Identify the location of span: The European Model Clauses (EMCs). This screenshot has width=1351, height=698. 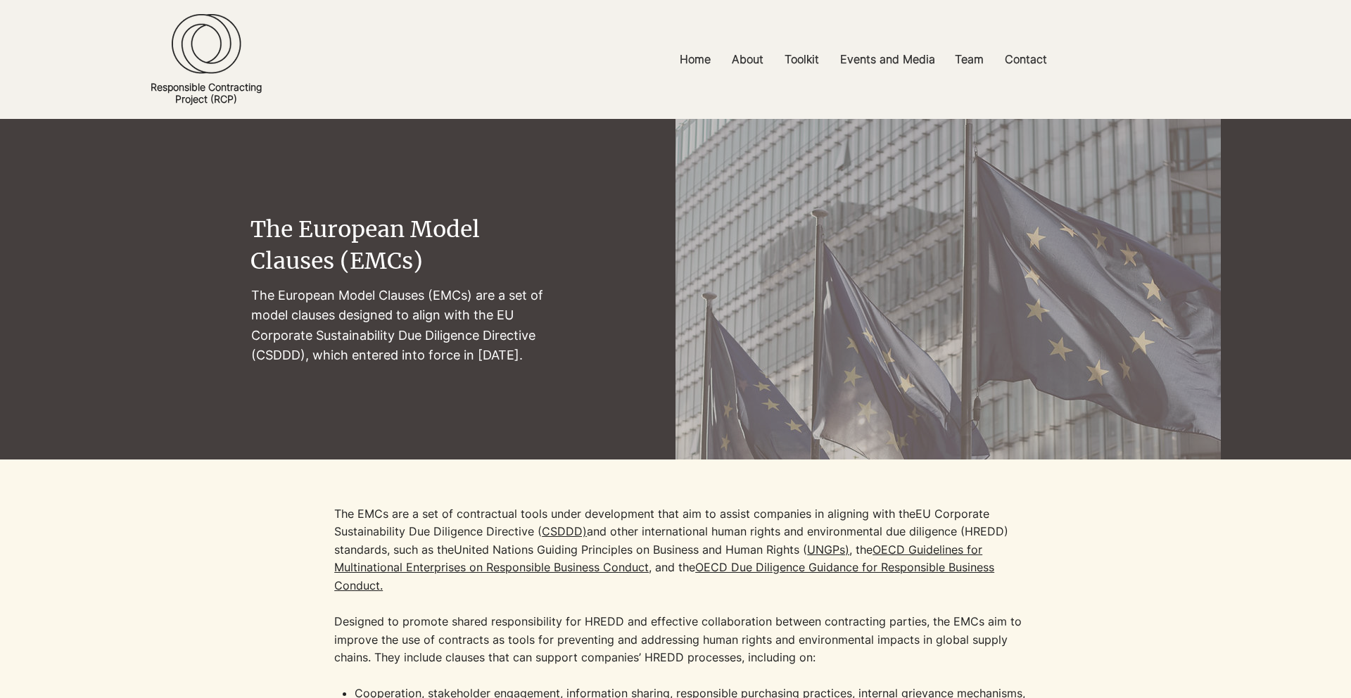
(365, 245).